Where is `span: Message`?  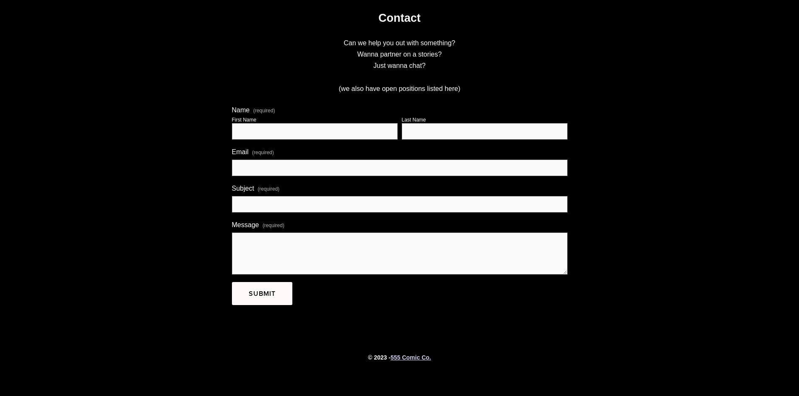
span: Message is located at coordinates (245, 225).